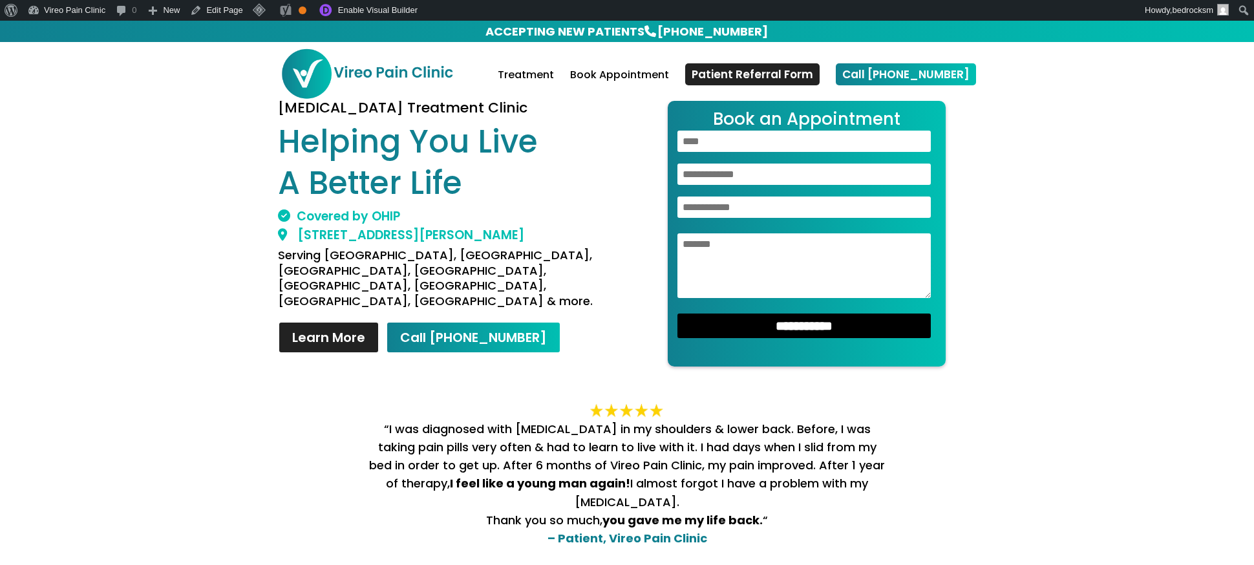 The height and width of the screenshot is (565, 1254). I want to click on strong: I feel like a young man again!, so click(540, 483).